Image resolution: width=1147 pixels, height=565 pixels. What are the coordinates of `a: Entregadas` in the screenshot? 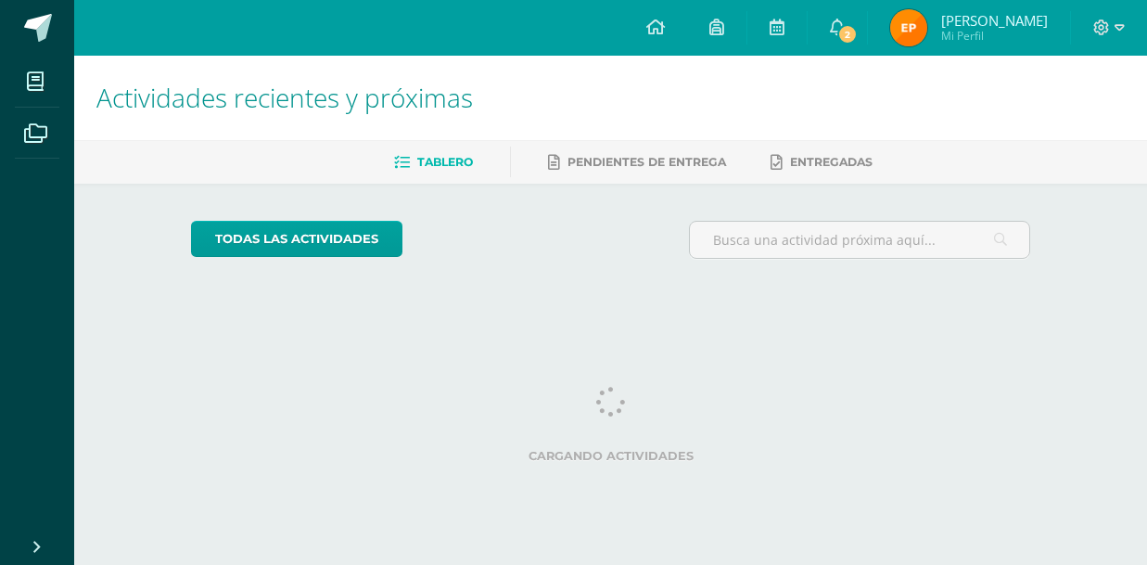 It's located at (822, 162).